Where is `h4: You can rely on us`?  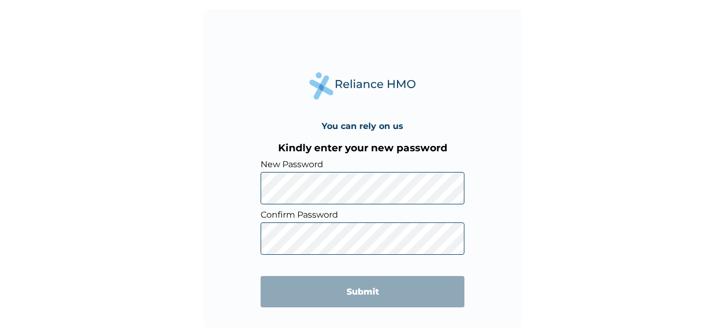
h4: You can rely on us is located at coordinates (362, 126).